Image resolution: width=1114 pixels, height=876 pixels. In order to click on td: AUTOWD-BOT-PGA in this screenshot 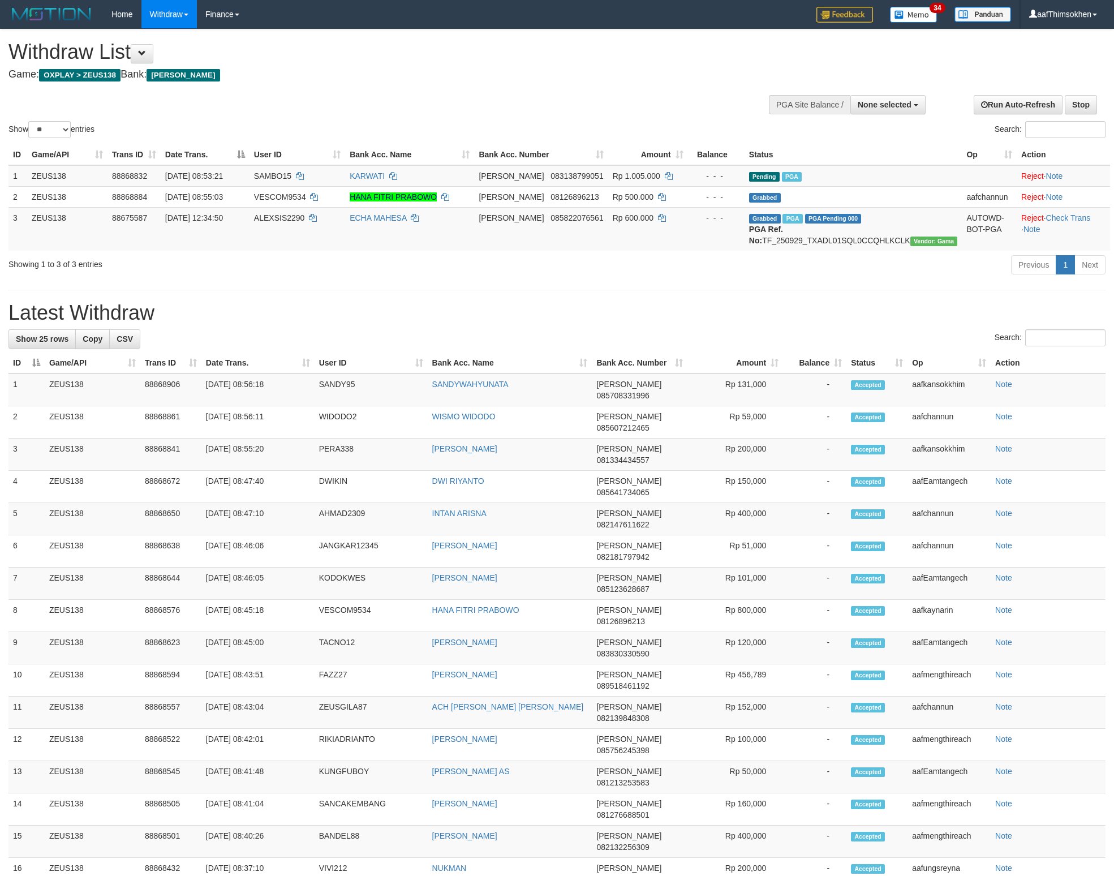, I will do `click(989, 229)`.